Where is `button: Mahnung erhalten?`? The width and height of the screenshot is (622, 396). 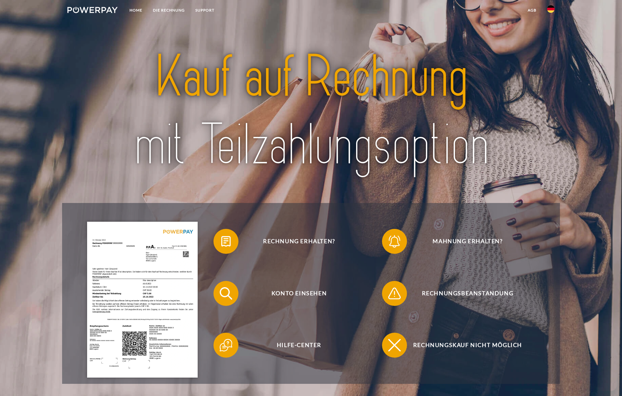
button: Mahnung erhalten? is located at coordinates (463, 242).